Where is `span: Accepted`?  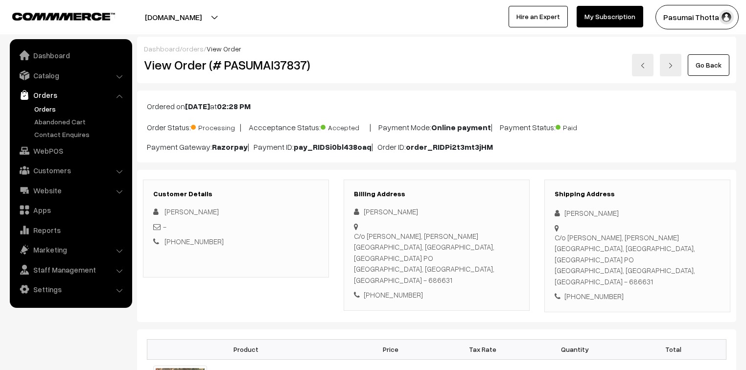
span: Accepted is located at coordinates (345, 126).